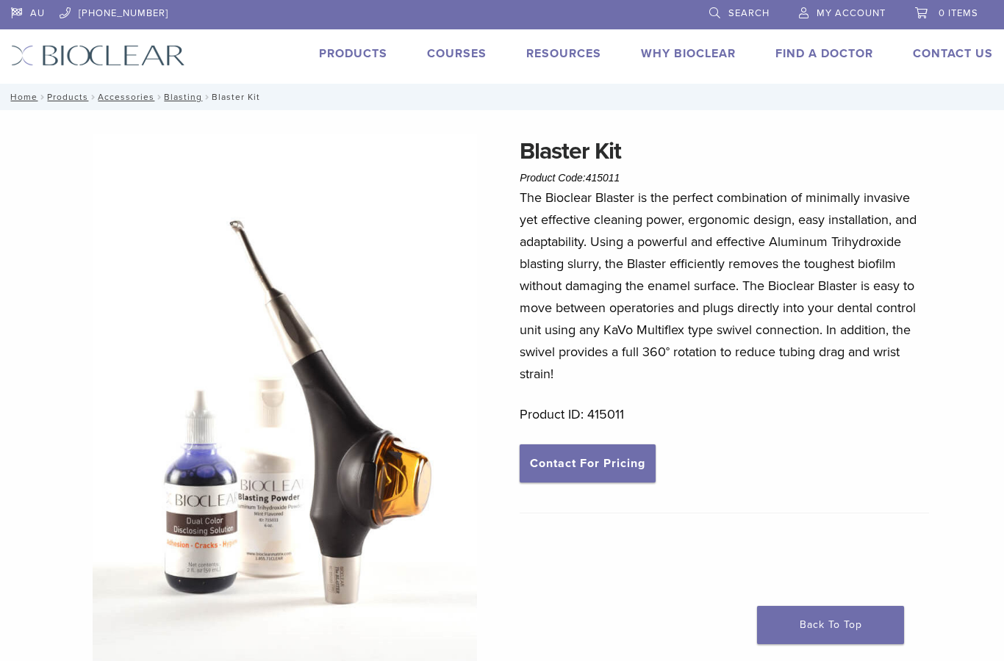 The image size is (1004, 661). Describe the element at coordinates (603, 178) in the screenshot. I see `span: 415011` at that location.